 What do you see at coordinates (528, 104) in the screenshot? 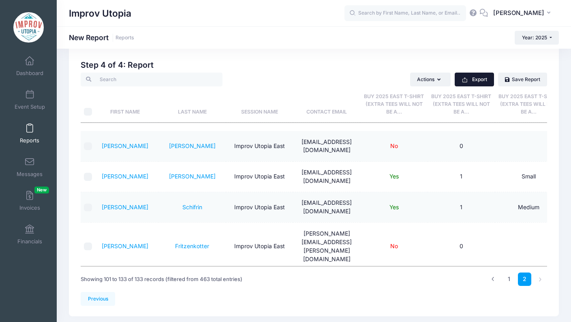
I see `span: Buy 2025 East T-Shirt (extra tees will not be available at Camp). ($20.00): Notes` at bounding box center [528, 104].